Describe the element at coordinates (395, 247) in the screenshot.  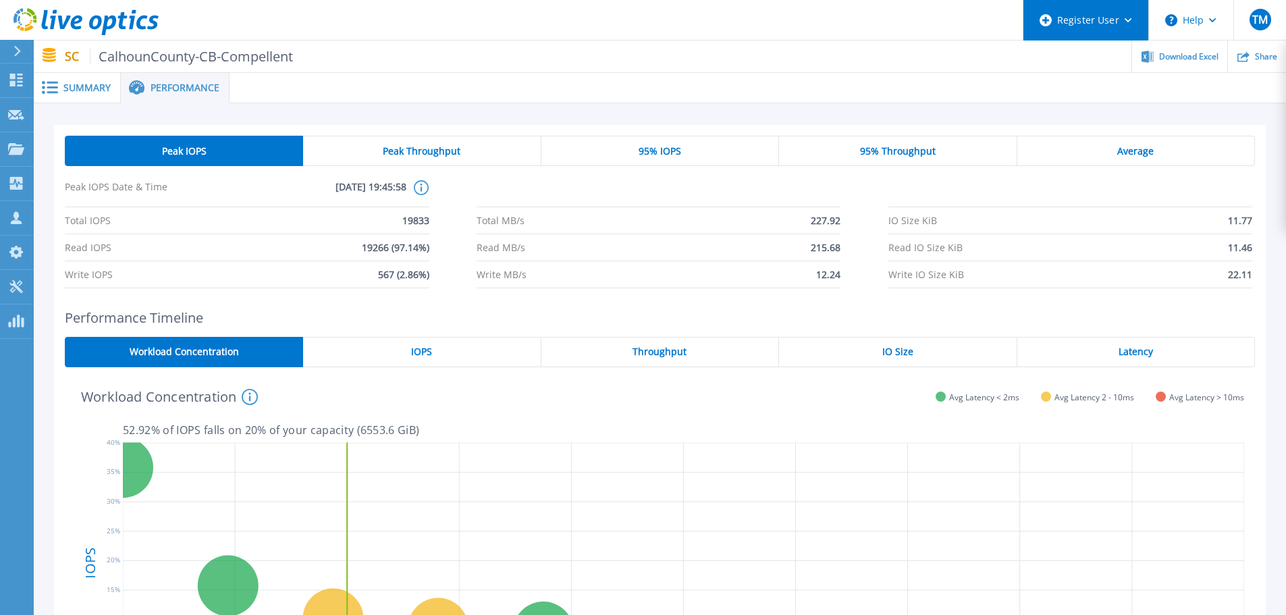
I see `span: 19266 (97.14%)` at that location.